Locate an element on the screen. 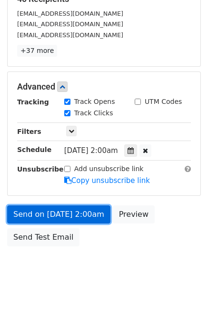  label: Track Clicks is located at coordinates (94, 113).